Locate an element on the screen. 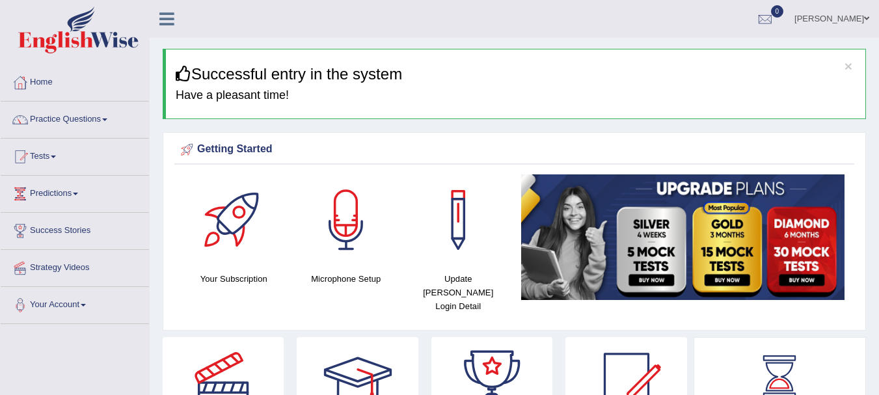 This screenshot has height=395, width=879. img: small5.jpg is located at coordinates (683, 237).